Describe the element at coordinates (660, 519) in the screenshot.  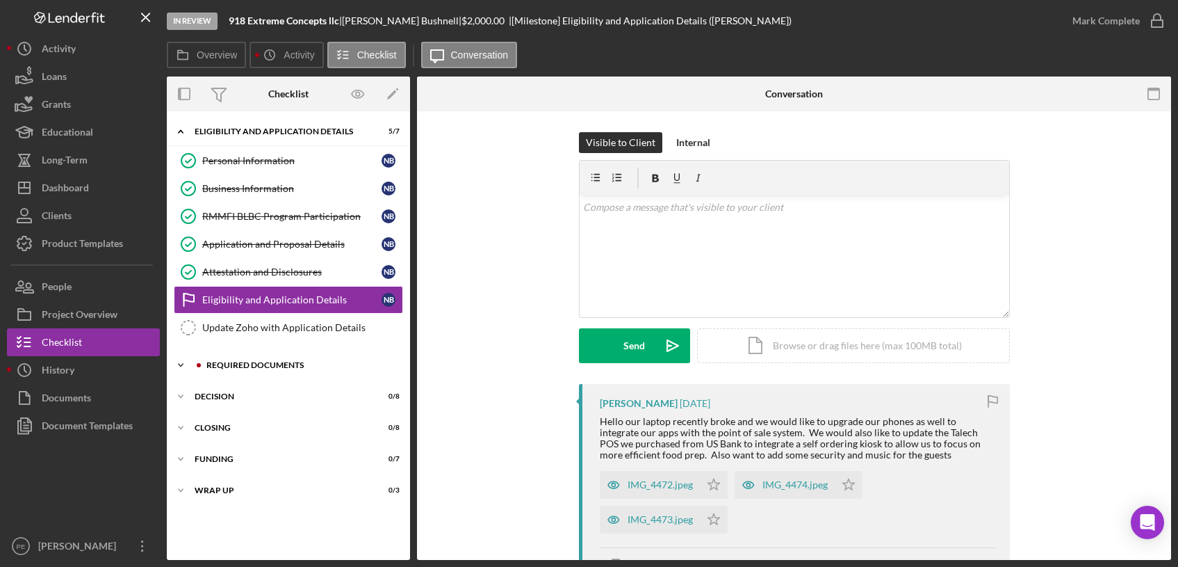
I see `div: IMG_4473.jpeg` at that location.